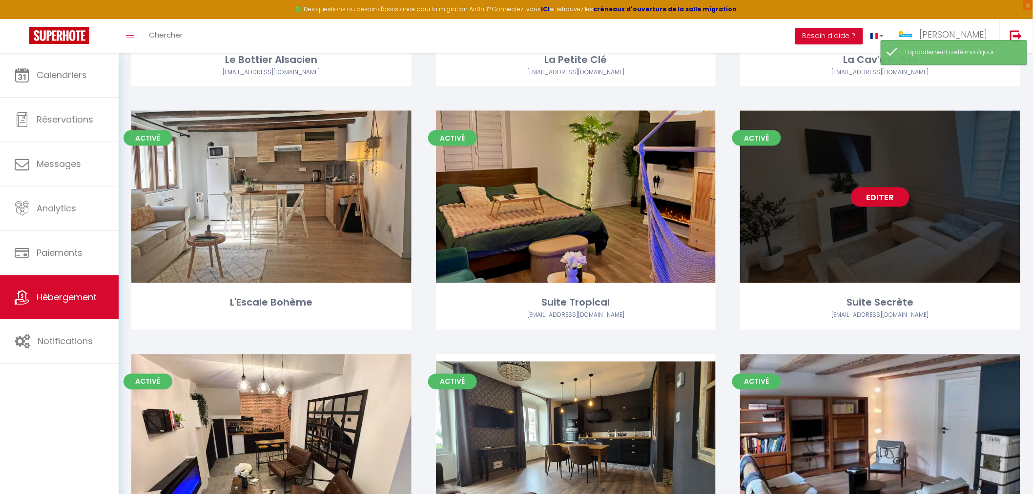  What do you see at coordinates (62, 75) in the screenshot?
I see `span: Calendriers` at bounding box center [62, 75].